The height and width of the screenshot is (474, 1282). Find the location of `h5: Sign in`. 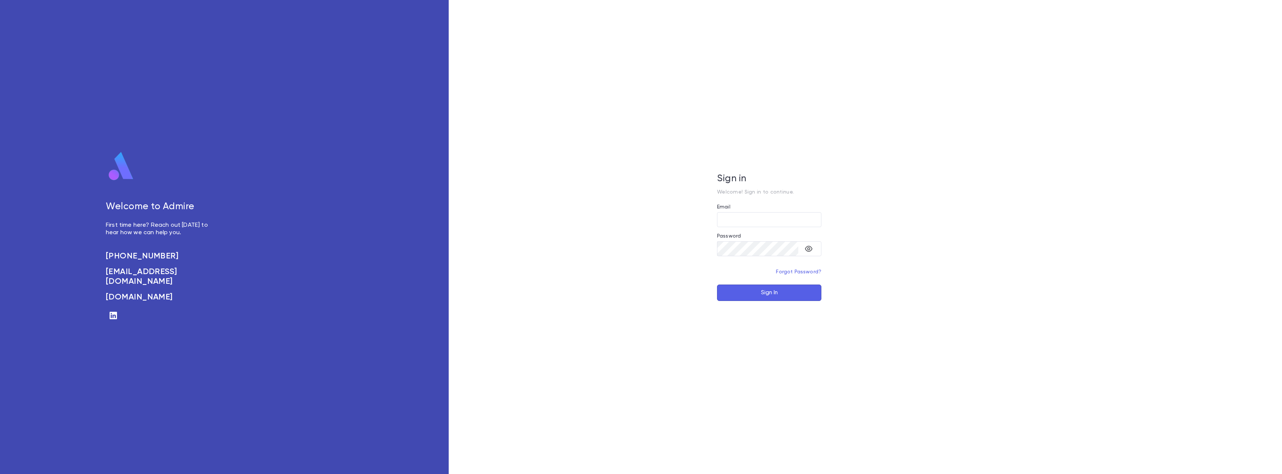

h5: Sign in is located at coordinates (769, 179).